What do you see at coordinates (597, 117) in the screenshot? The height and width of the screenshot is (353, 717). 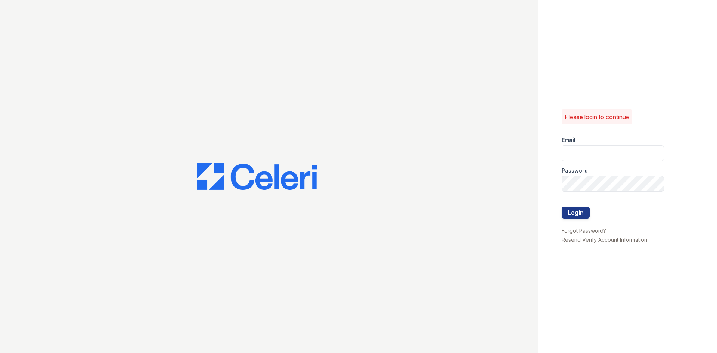 I see `p: Please login to continue` at bounding box center [597, 117].